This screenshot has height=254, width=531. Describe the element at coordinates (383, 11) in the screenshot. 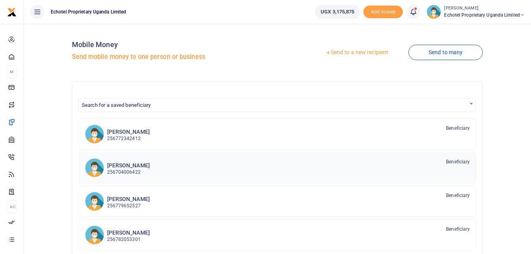

I see `a: Add money` at that location.